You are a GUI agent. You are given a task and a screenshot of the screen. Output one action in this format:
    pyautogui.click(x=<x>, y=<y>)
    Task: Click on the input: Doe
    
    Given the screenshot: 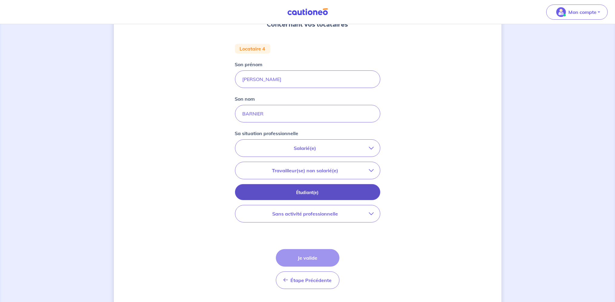 What is the action you would take?
    pyautogui.click(x=307, y=114)
    